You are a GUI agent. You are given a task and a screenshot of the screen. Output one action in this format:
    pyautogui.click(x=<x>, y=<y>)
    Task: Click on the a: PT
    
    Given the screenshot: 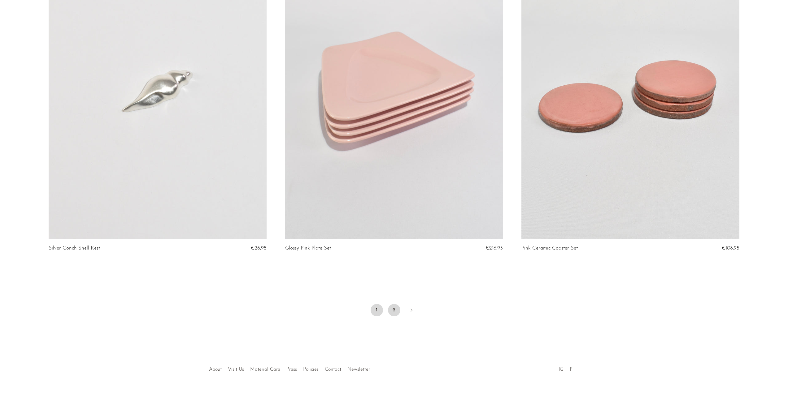 What is the action you would take?
    pyautogui.click(x=572, y=370)
    